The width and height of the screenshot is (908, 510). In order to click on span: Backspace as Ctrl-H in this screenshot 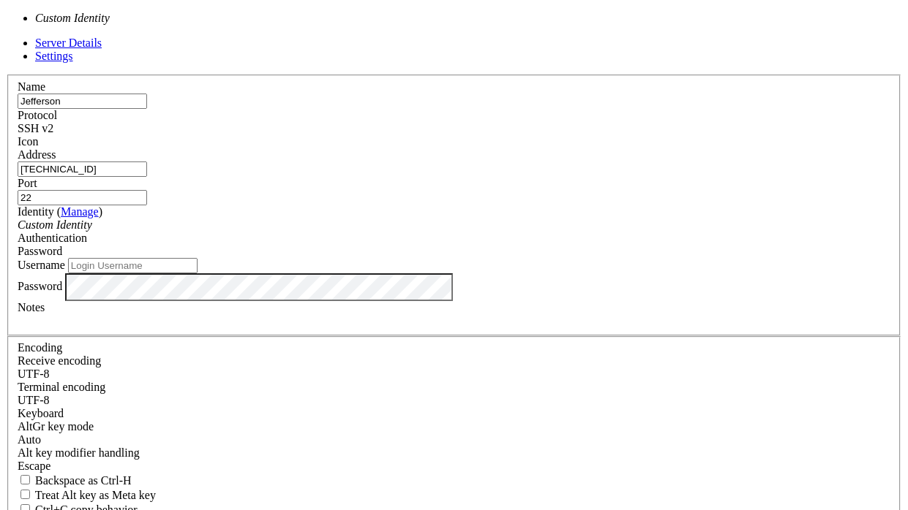, I will do `click(83, 480)`.